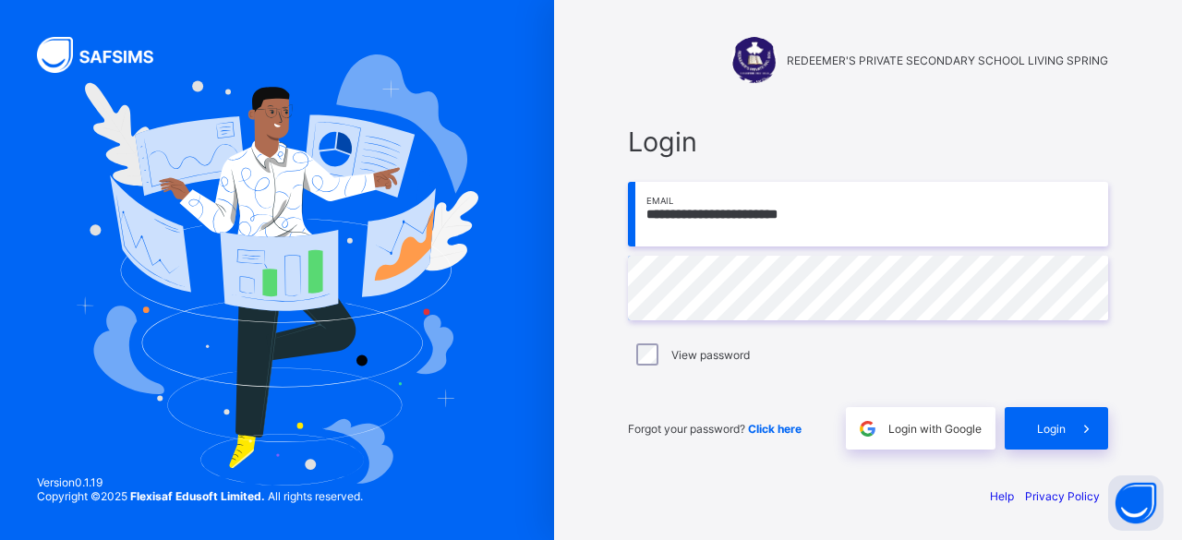  What do you see at coordinates (1062, 496) in the screenshot?
I see `a: Privacy Policy` at bounding box center [1062, 496].